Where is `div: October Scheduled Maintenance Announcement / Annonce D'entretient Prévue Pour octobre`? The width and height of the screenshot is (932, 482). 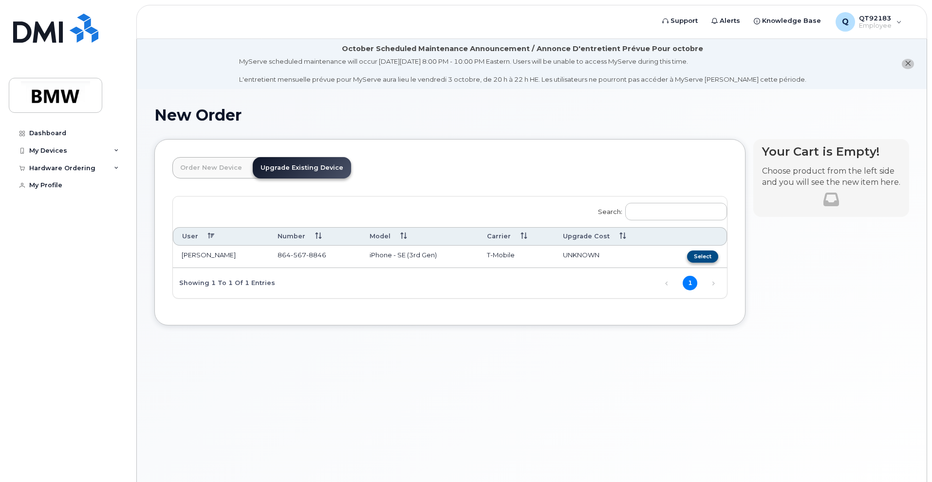
div: October Scheduled Maintenance Announcement / Annonce D'entretient Prévue Pour octobre is located at coordinates (522, 49).